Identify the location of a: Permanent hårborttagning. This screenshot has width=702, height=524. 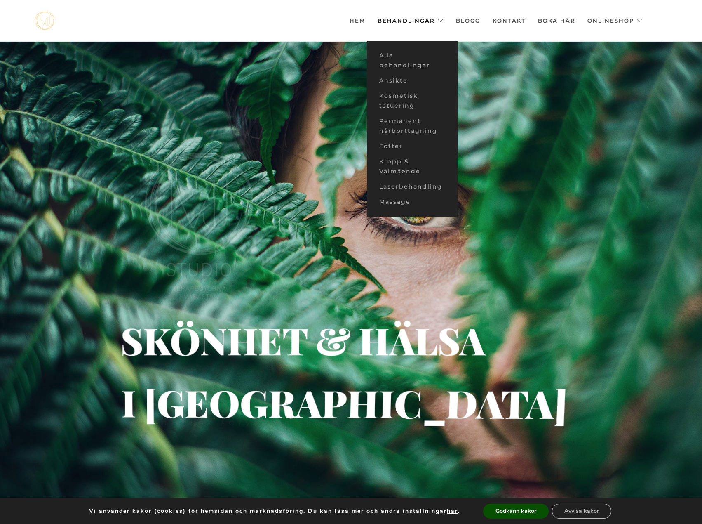
(412, 126).